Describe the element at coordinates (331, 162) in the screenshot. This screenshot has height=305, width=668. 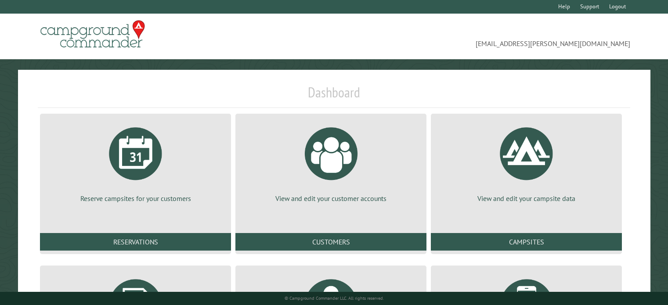
I see `a: View and edit your customer accounts` at that location.